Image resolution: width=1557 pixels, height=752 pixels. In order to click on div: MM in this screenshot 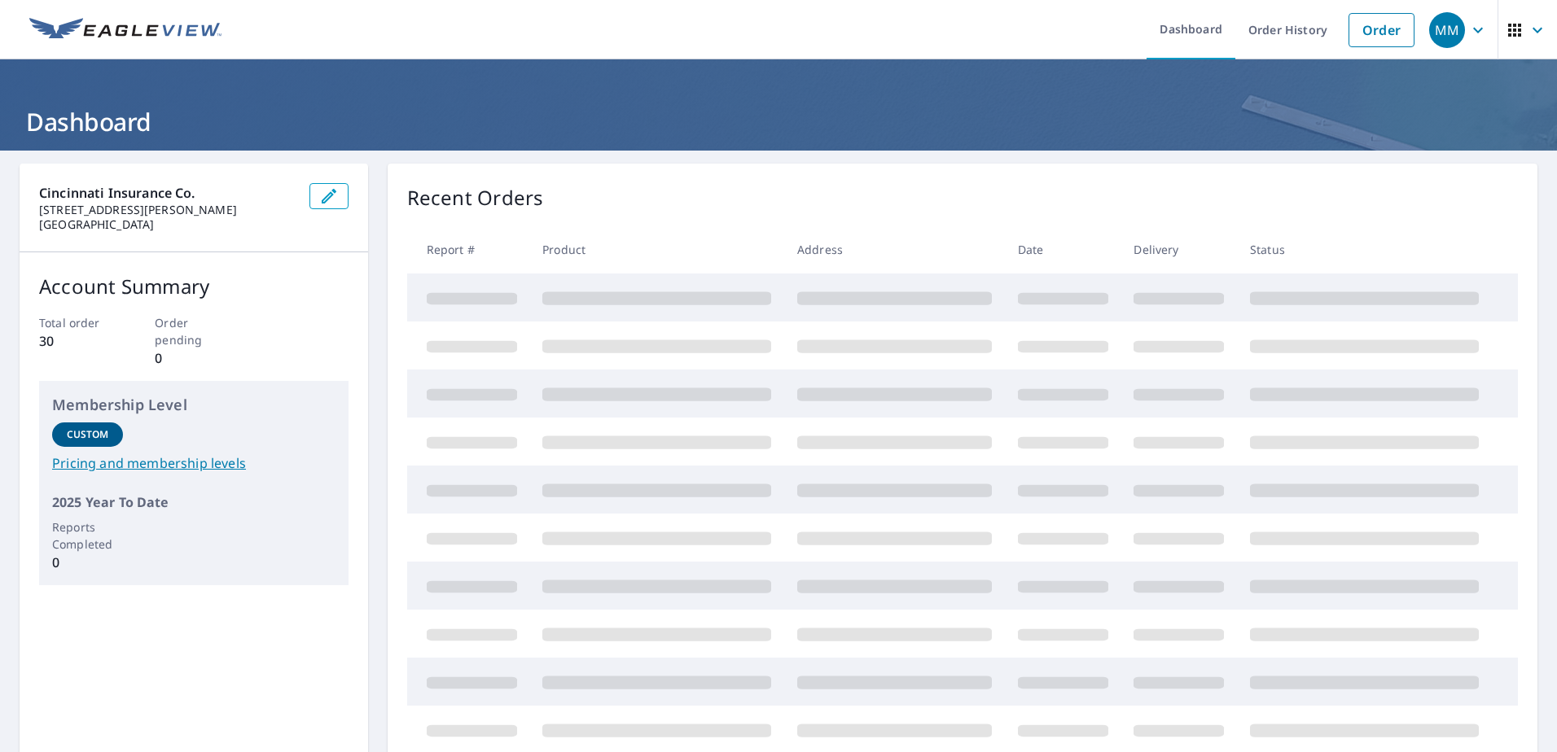, I will do `click(1447, 30)`.